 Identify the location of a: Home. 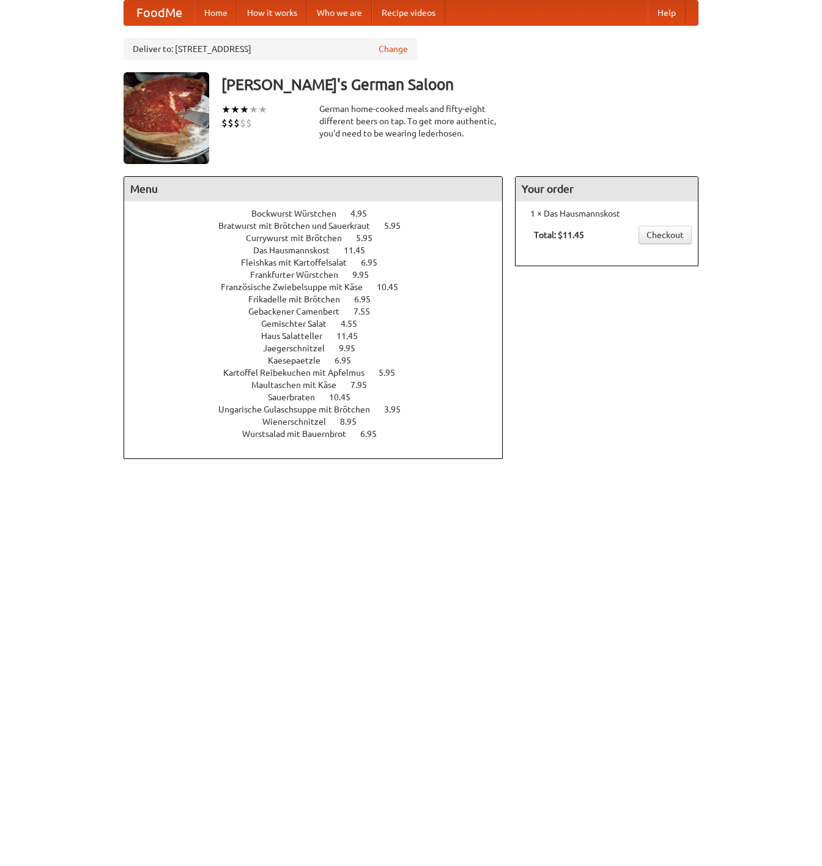
(216, 13).